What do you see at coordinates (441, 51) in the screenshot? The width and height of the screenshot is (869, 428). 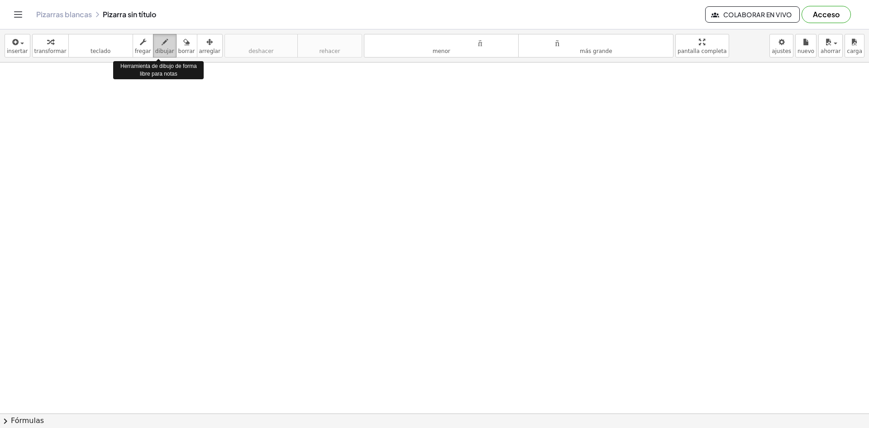 I see `font: menor` at bounding box center [441, 51].